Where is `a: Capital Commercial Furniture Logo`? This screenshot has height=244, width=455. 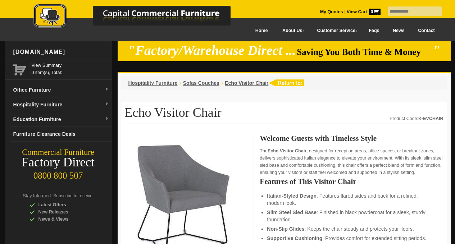 a: Capital Commercial Furniture Logo is located at coordinates (140, 18).